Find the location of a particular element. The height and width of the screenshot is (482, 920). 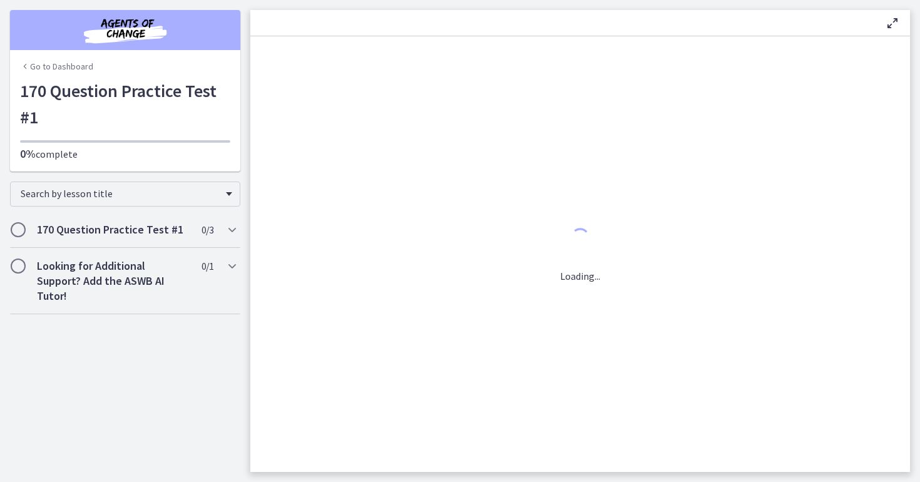

span: 0 / 1 is located at coordinates (207, 266).